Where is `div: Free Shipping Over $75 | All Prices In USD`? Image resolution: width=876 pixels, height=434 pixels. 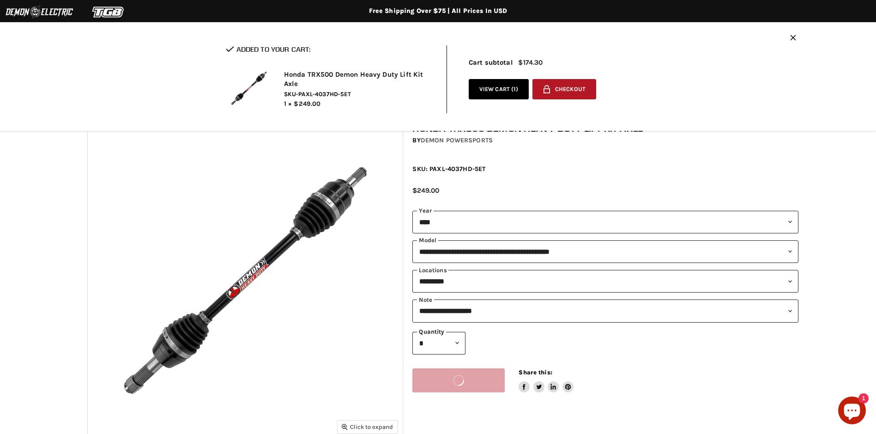 div: Free Shipping Over $75 | All Prices In USD is located at coordinates (438, 11).